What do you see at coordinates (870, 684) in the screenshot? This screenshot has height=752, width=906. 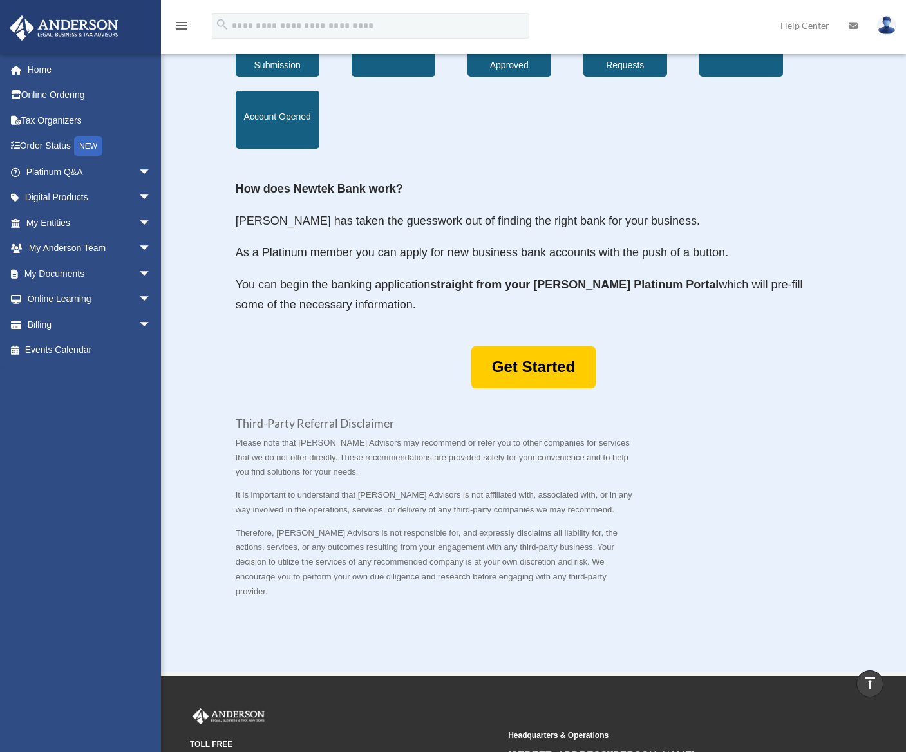 I see `a: vertical_align_top` at bounding box center [870, 684].